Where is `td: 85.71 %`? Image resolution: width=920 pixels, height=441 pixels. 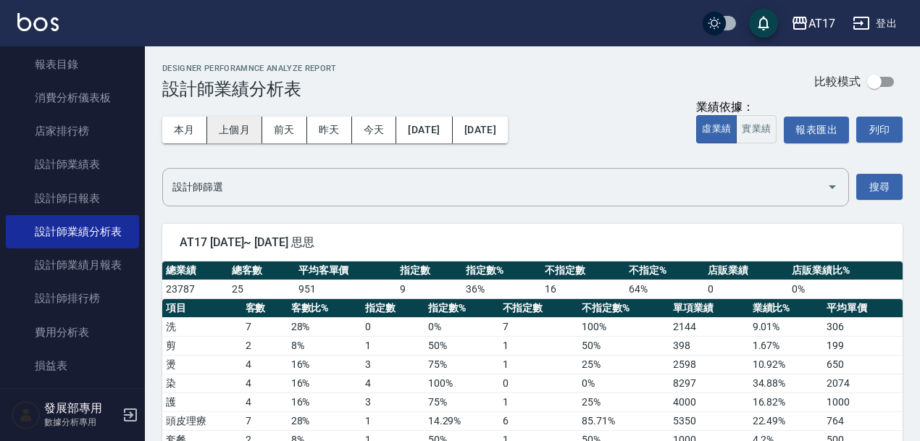 td: 85.71 % is located at coordinates (624, 421).